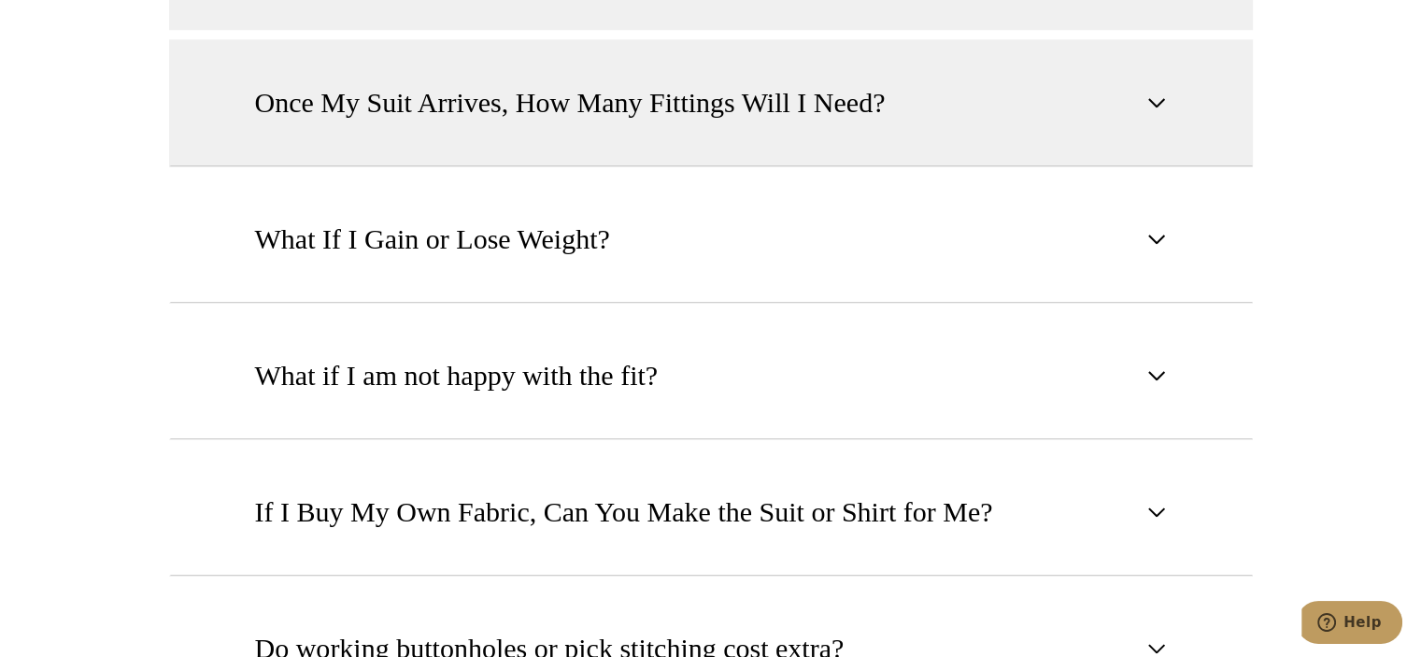  Describe the element at coordinates (711, 376) in the screenshot. I see `button: What if I am not happy with the fit?` at that location.